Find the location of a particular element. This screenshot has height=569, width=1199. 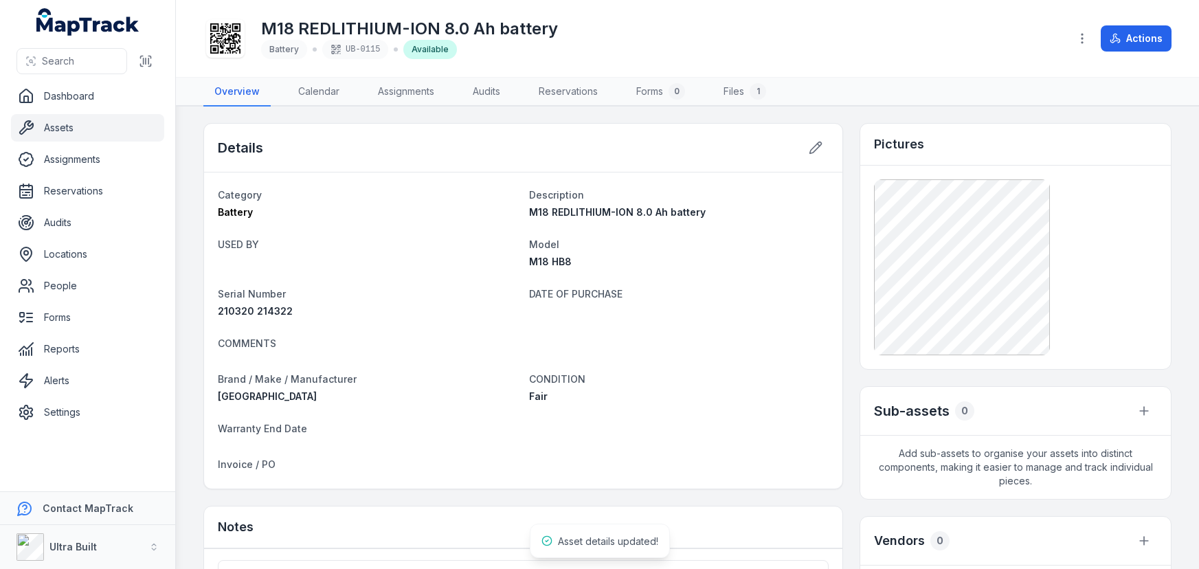

span: Search is located at coordinates (58, 61).